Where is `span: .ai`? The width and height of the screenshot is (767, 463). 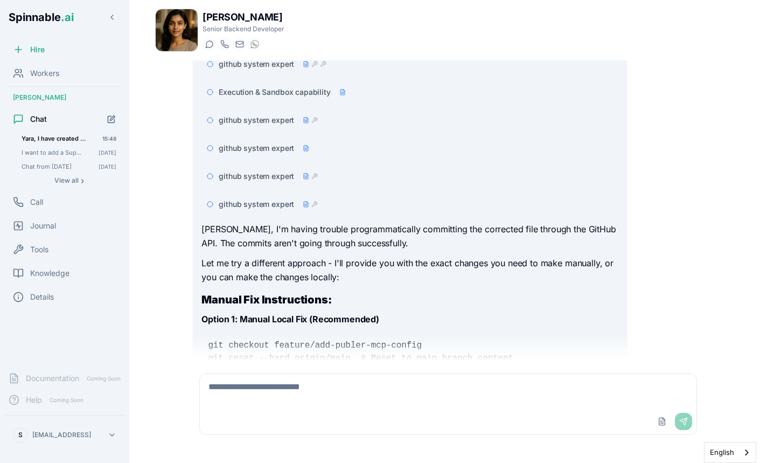 span: .ai is located at coordinates (67, 17).